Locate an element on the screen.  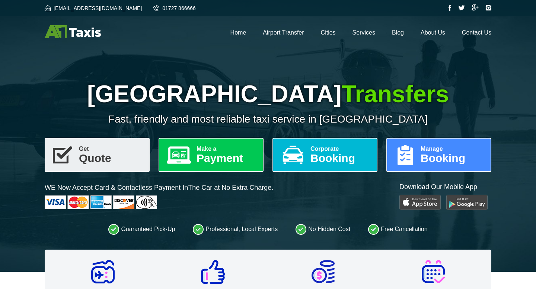
img: No Hidde Costs Icon is located at coordinates (323, 272).